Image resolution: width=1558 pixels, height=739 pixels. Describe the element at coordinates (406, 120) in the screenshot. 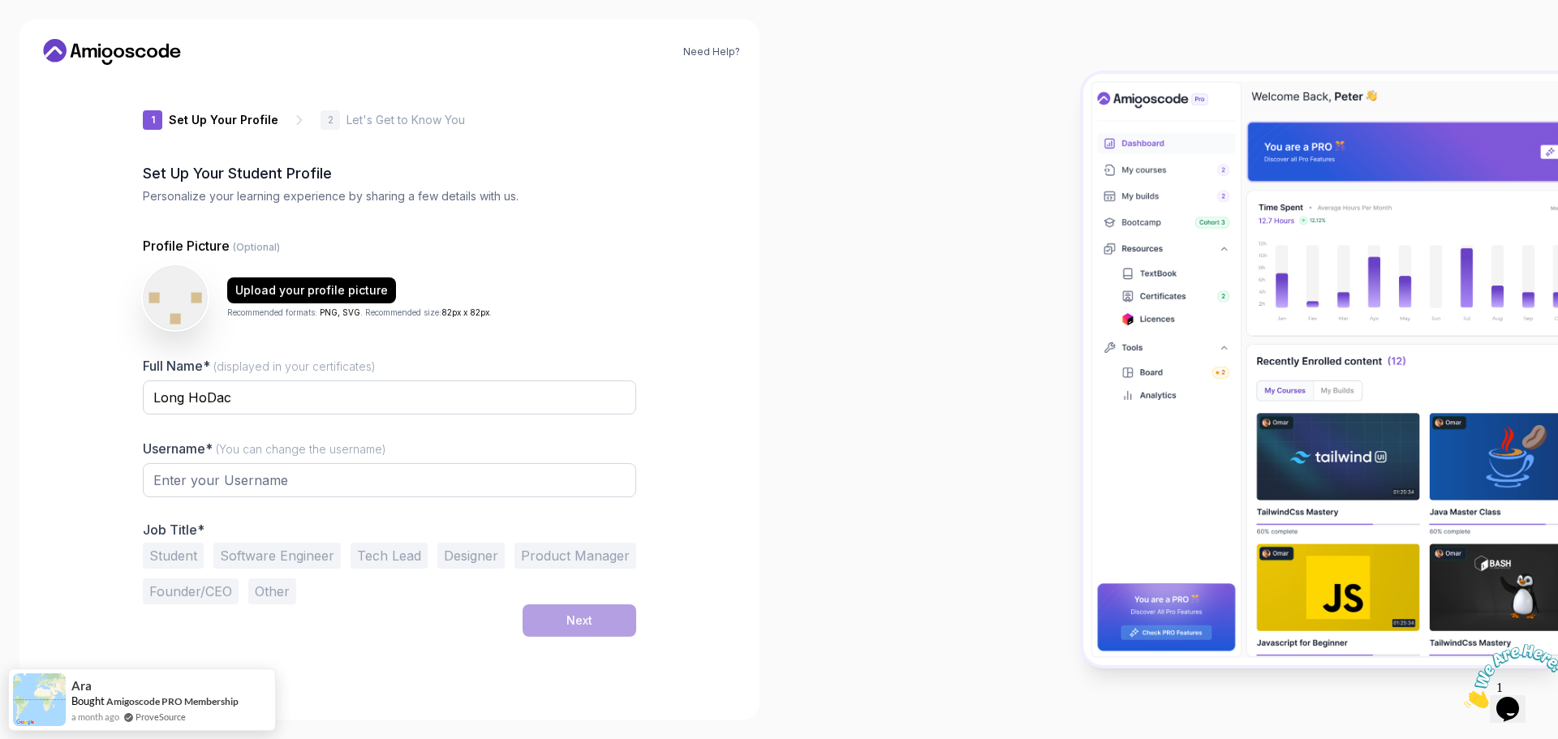

I see `p: Let's Get to Know You` at that location.